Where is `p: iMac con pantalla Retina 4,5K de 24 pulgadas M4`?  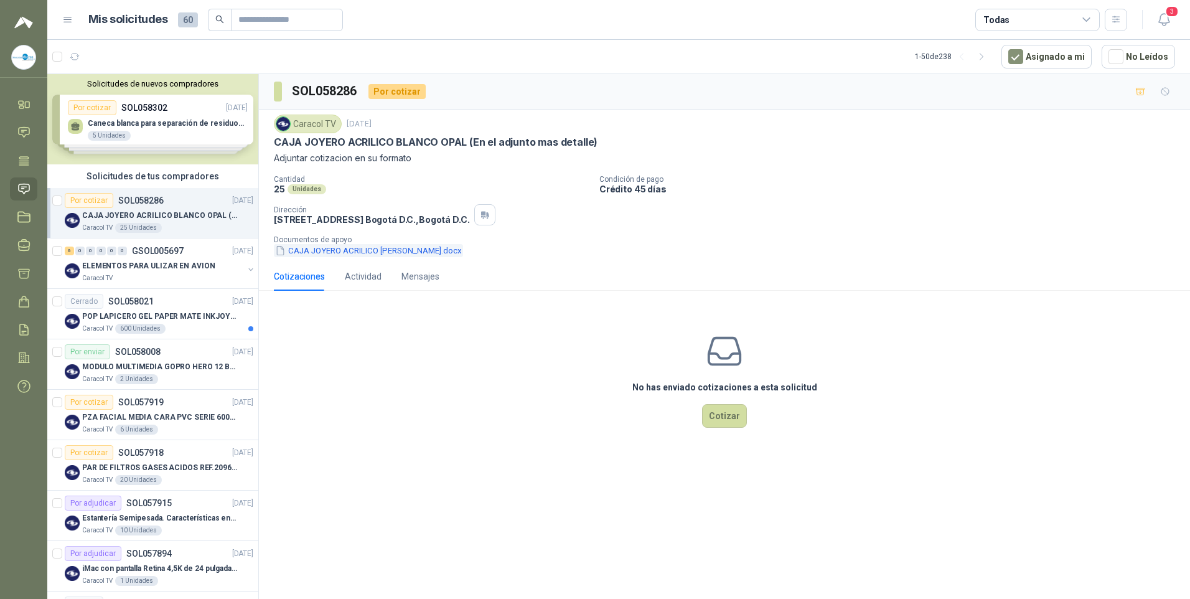 p: iMac con pantalla Retina 4,5K de 24 pulgadas M4 is located at coordinates (159, 568).